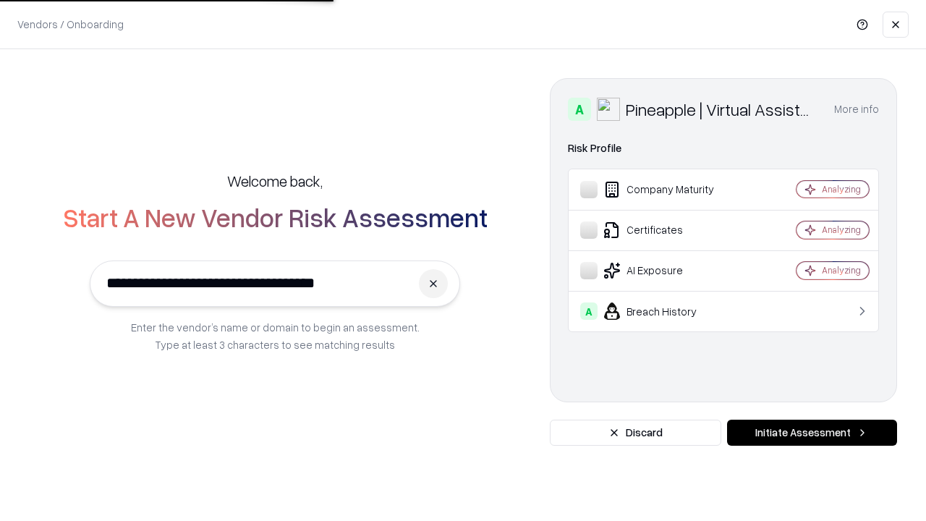 This screenshot has width=926, height=521. What do you see at coordinates (666, 311) in the screenshot?
I see `div: Breach History` at bounding box center [666, 311].